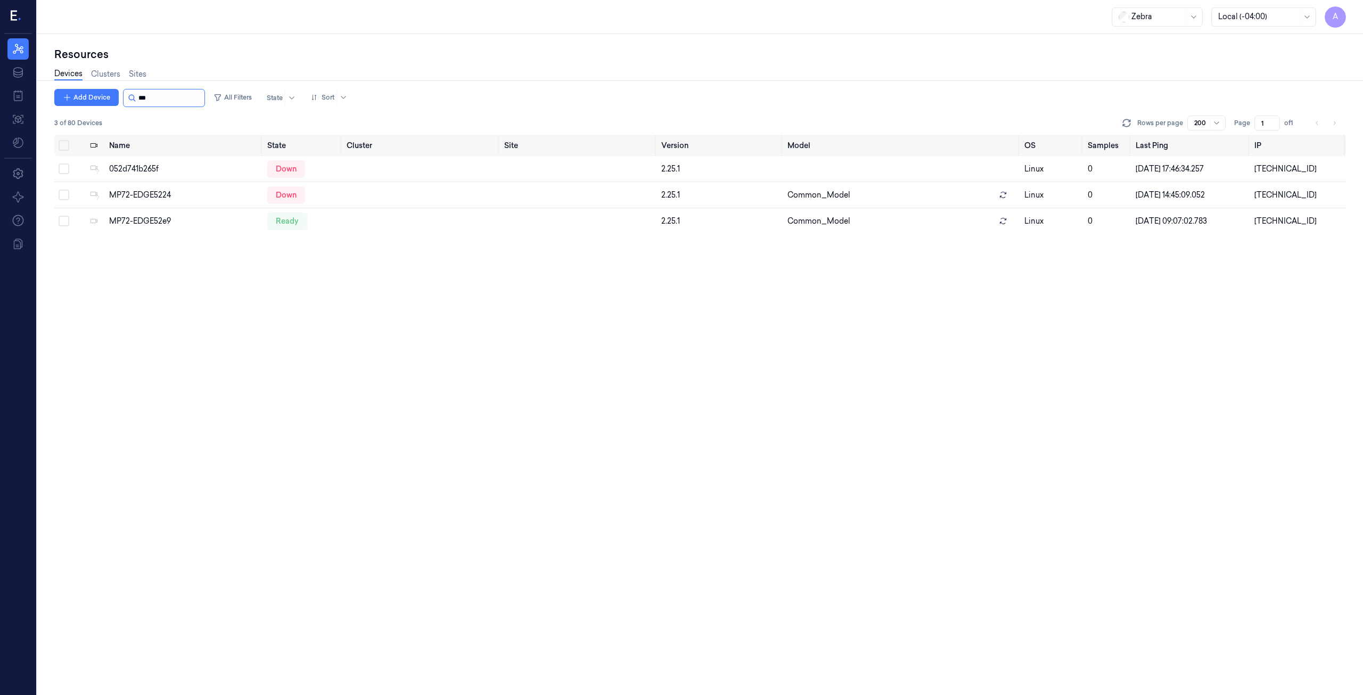 This screenshot has height=695, width=1363. I want to click on th: Last Ping, so click(1191, 145).